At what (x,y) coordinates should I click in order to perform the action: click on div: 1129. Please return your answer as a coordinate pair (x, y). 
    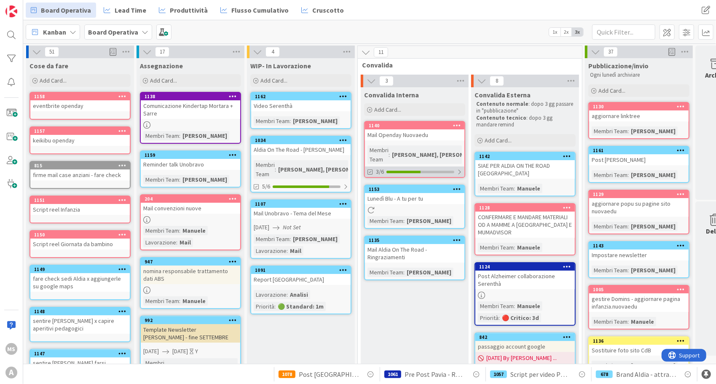
    Looking at the image, I should click on (640, 194).